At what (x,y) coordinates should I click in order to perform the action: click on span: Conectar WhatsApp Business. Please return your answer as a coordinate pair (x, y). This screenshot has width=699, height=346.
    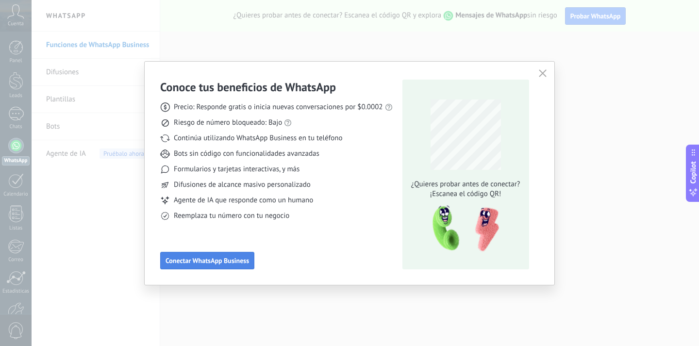
    Looking at the image, I should click on (207, 261).